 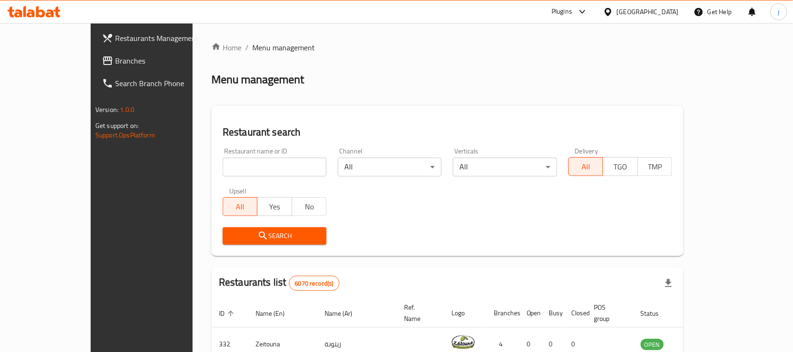 What do you see at coordinates (275, 206) in the screenshot?
I see `button: Yes` at bounding box center [275, 206].